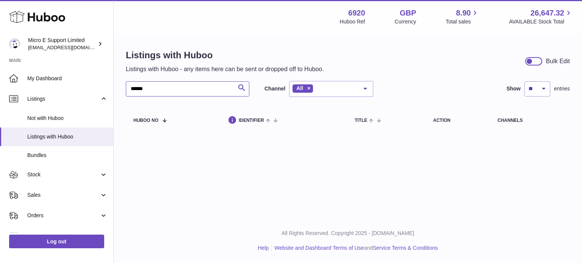  What do you see at coordinates (464, 13) in the screenshot?
I see `span: 8.90` at bounding box center [464, 13].